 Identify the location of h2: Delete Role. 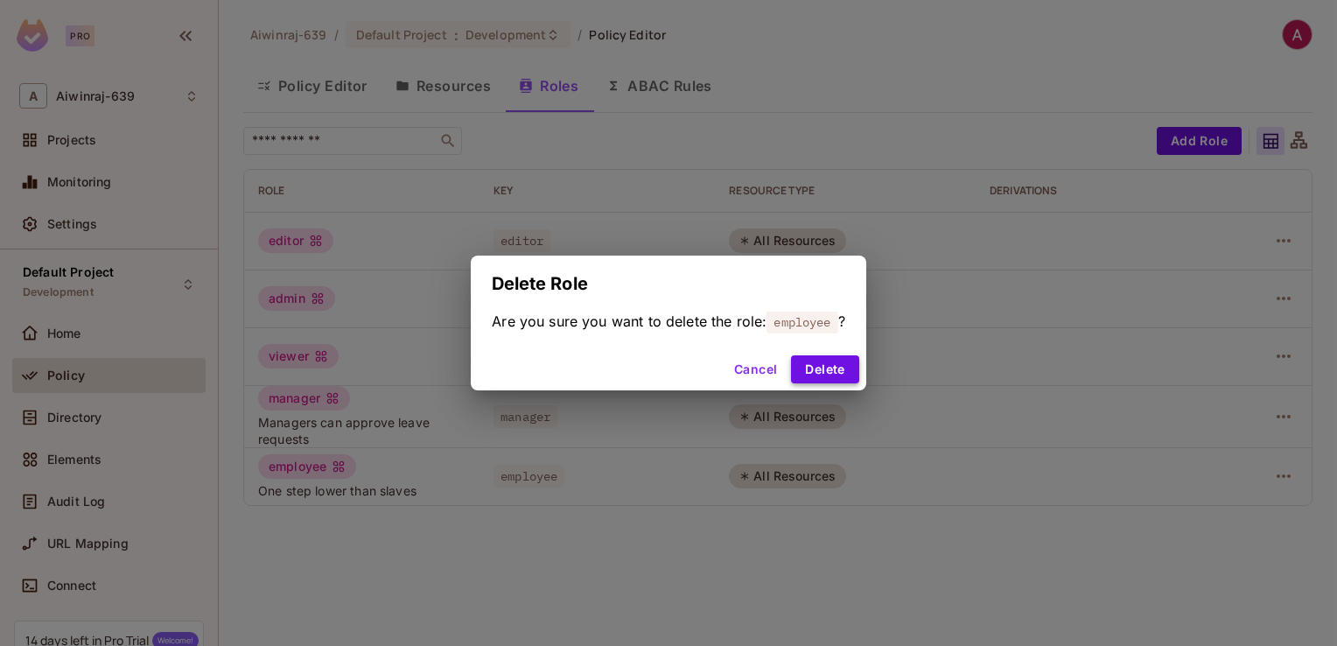
(669, 284).